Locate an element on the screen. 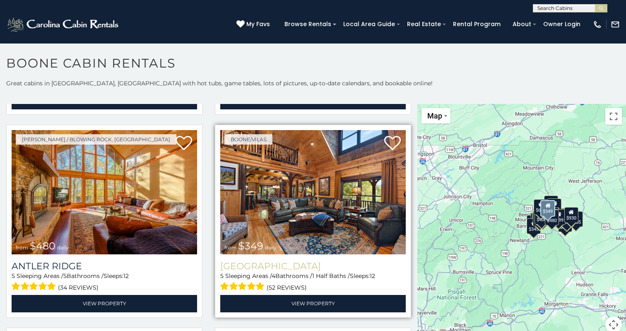 The image size is (626, 331). img: Antler Ridge is located at coordinates (104, 192).